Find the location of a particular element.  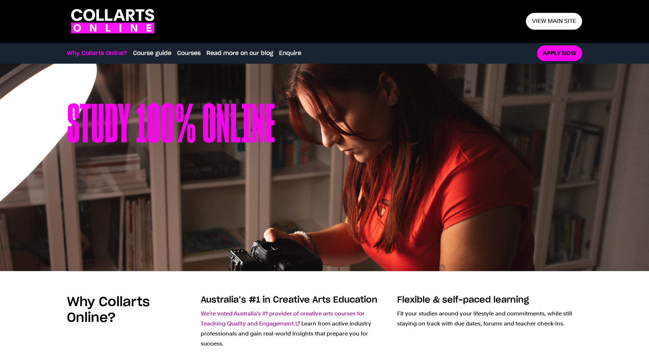

h1: Study 100% online is located at coordinates (171, 168).